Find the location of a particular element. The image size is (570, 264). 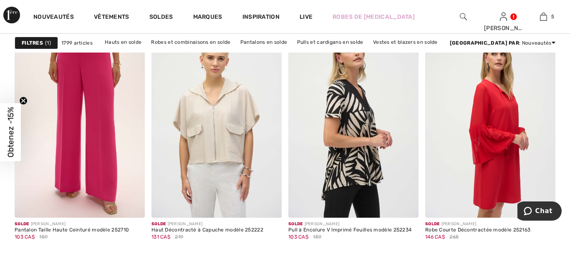

a: Se connecter is located at coordinates (503, 16).